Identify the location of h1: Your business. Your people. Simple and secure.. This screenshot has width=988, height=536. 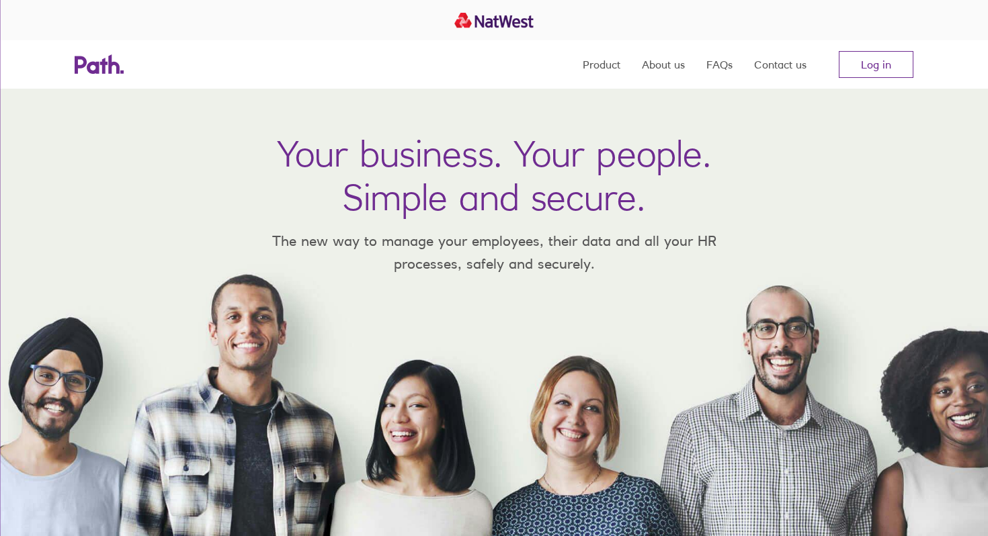
(494, 175).